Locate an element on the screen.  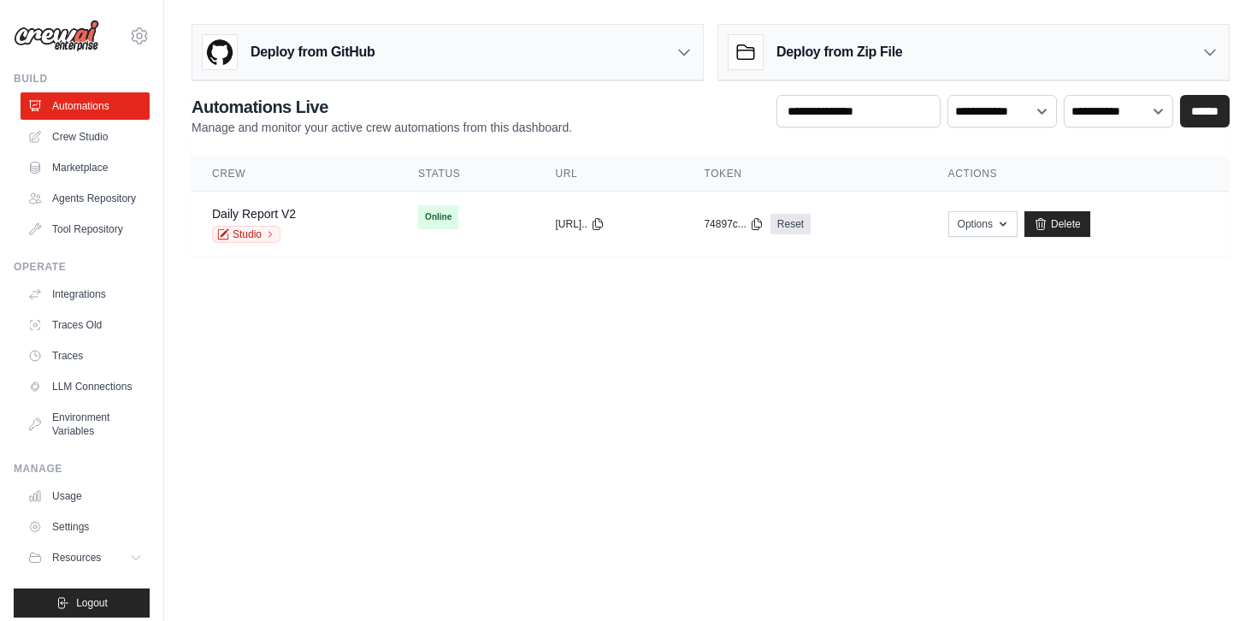
img: GitHub Logo is located at coordinates (220, 52).